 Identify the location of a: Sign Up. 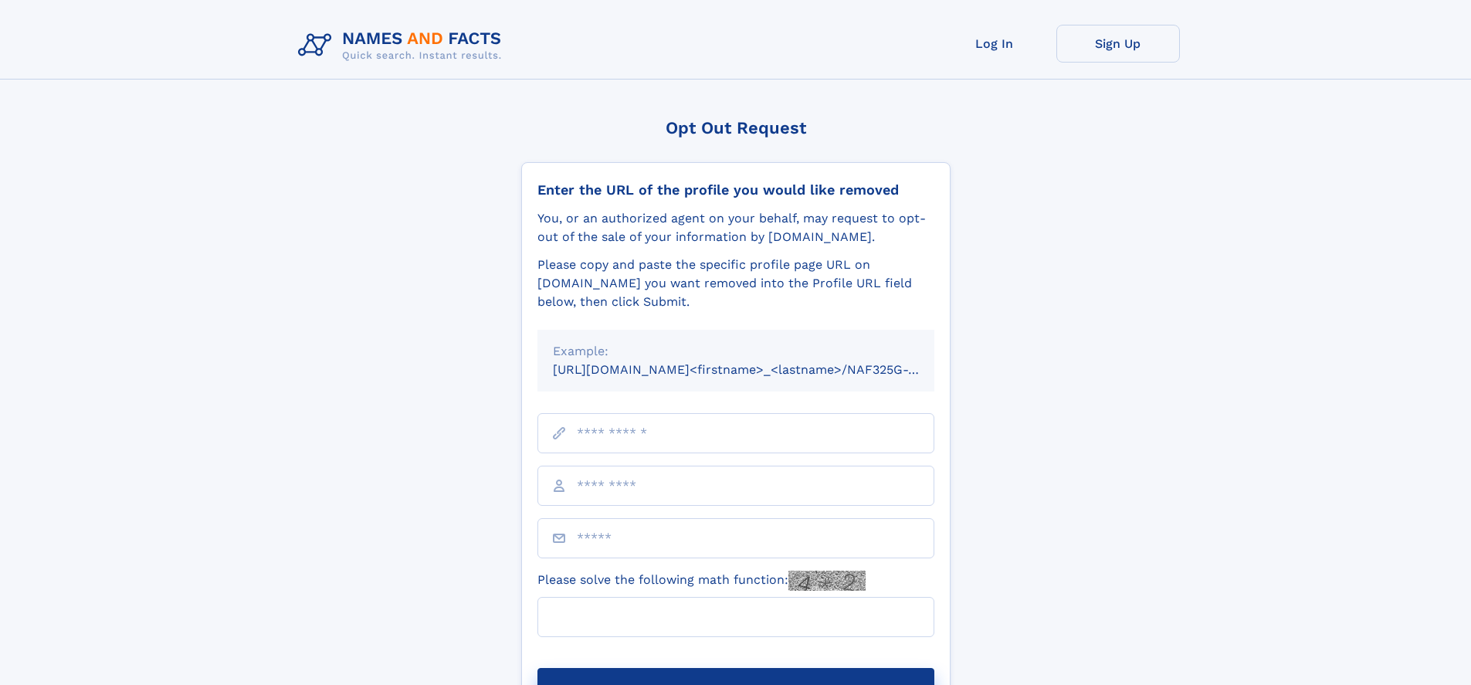
(1118, 43).